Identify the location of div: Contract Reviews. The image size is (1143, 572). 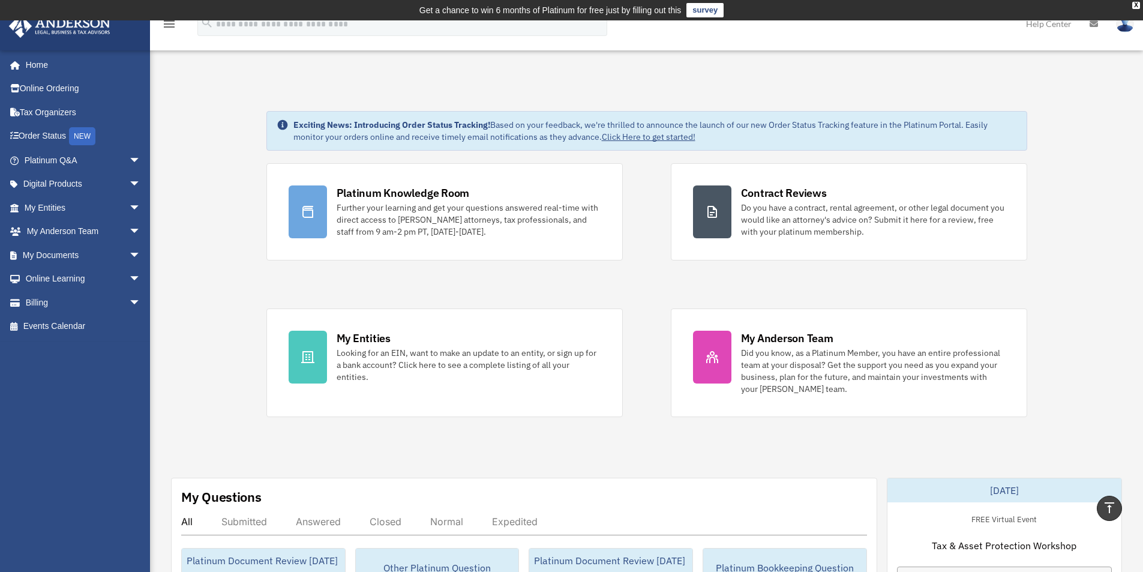
(784, 193).